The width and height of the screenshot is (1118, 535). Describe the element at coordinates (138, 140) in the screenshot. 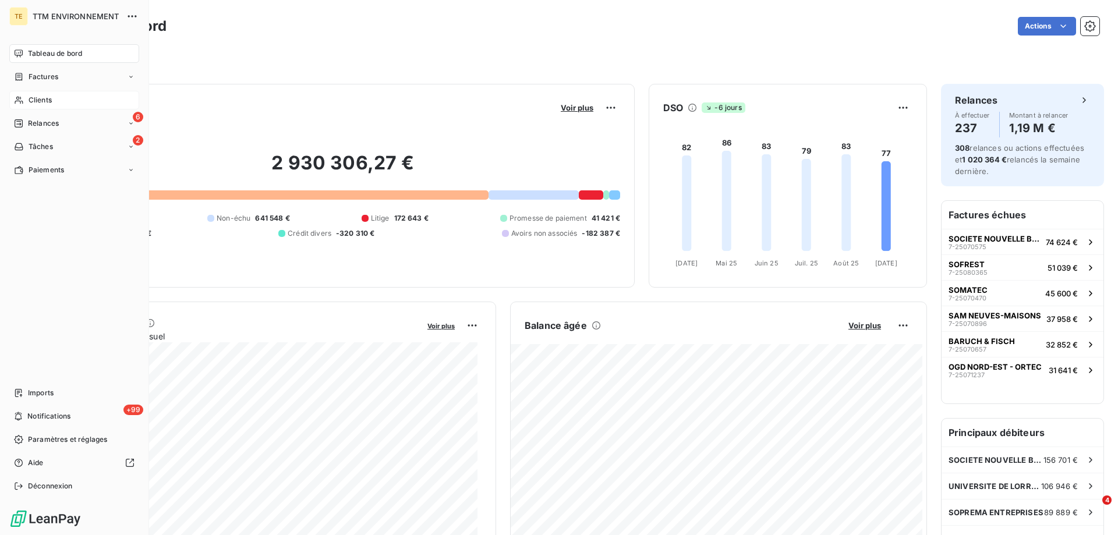

I see `span: 2` at that location.